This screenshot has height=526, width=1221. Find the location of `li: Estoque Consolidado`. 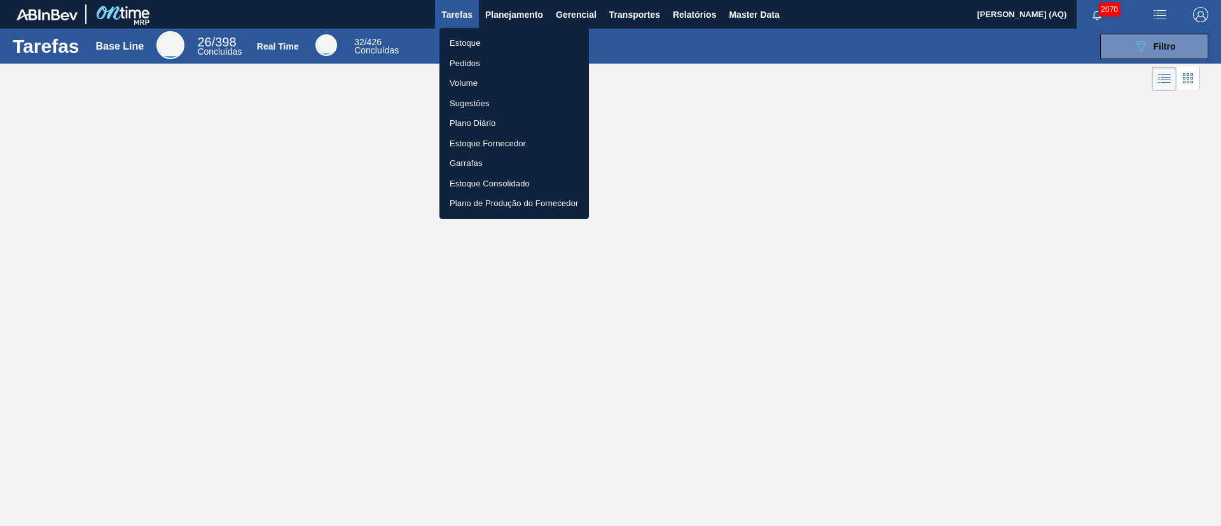

li: Estoque Consolidado is located at coordinates (514, 184).